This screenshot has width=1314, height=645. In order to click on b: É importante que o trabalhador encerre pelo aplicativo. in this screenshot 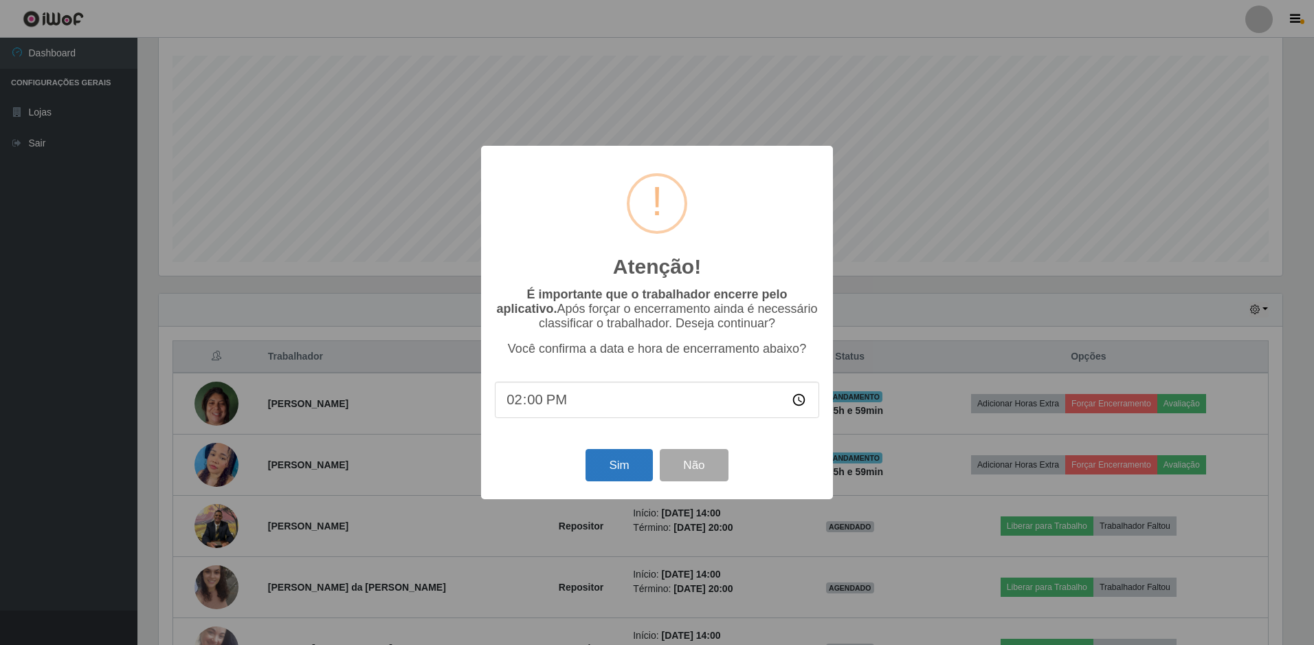, I will do `click(641, 301)`.